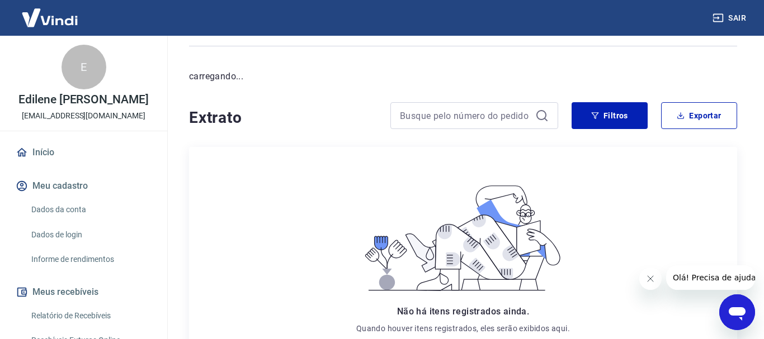 The height and width of the screenshot is (339, 764). I want to click on input: Busque pelo número do pedido, so click(465, 116).